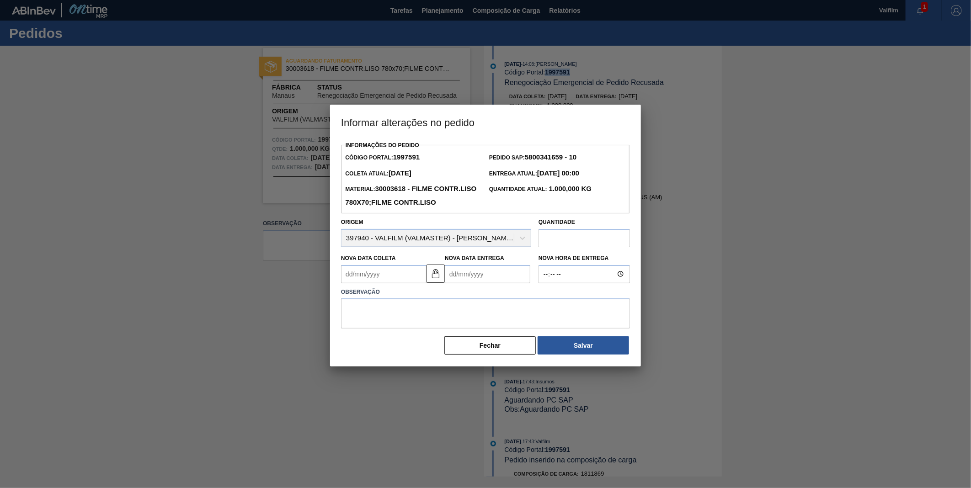 Image resolution: width=971 pixels, height=488 pixels. I want to click on span: Código Portal:, so click(382, 158).